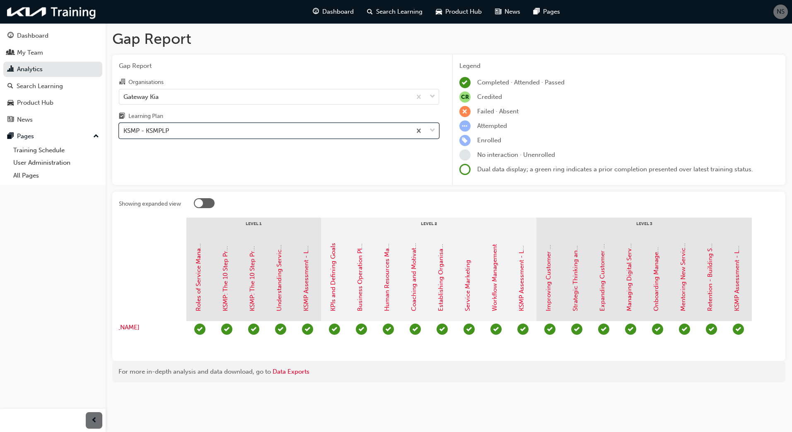  What do you see at coordinates (520, 82) in the screenshot?
I see `span: Completed · Attended · Passed` at bounding box center [520, 82].